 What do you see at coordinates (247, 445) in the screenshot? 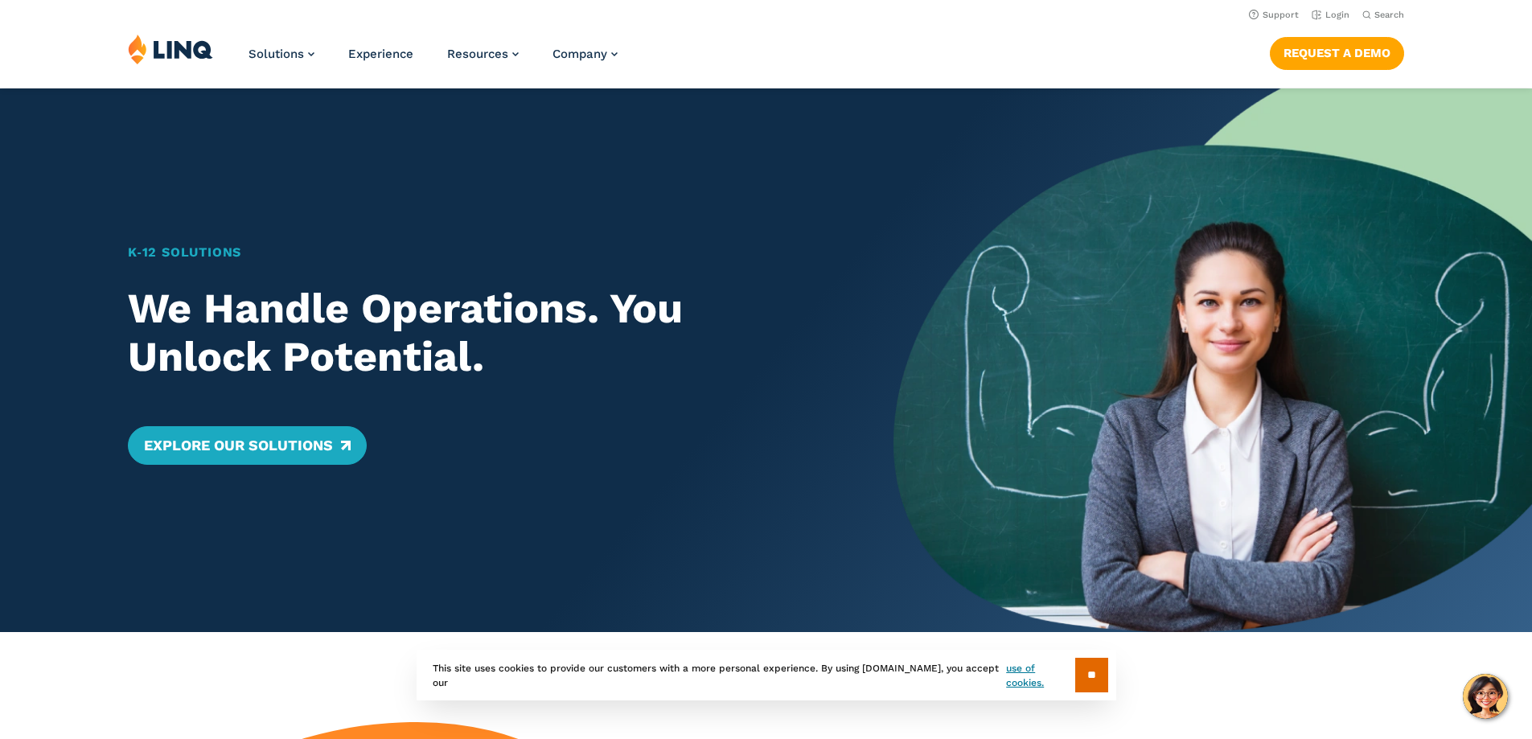
I see `a: Explore Our Solutions` at bounding box center [247, 445].